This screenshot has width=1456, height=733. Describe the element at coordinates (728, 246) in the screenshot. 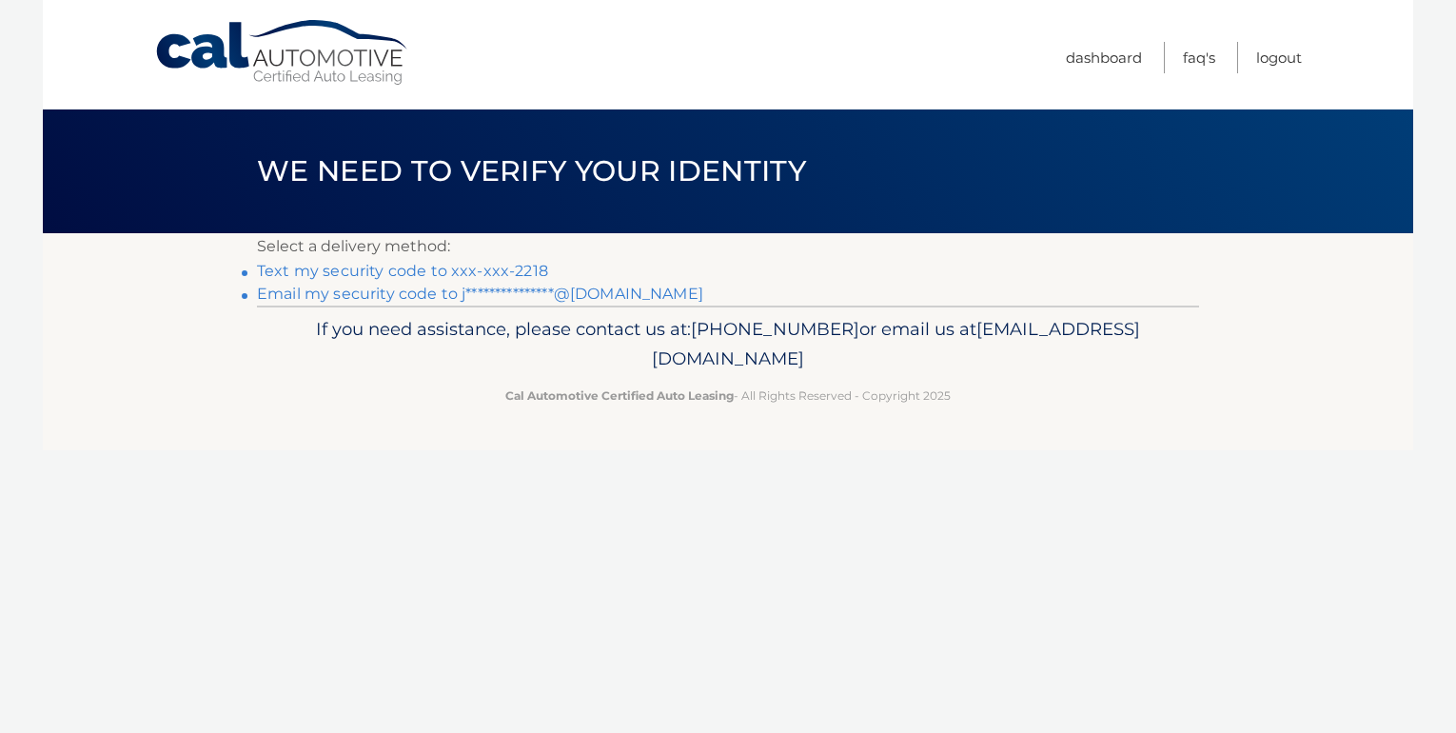

I see `p: Select a delivery method:` at that location.